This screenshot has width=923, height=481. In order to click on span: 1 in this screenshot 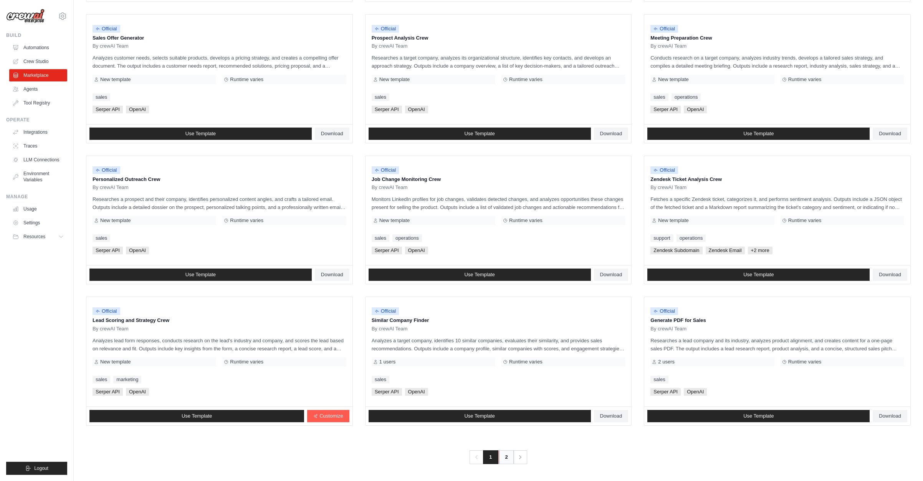, I will do `click(490, 457)`.